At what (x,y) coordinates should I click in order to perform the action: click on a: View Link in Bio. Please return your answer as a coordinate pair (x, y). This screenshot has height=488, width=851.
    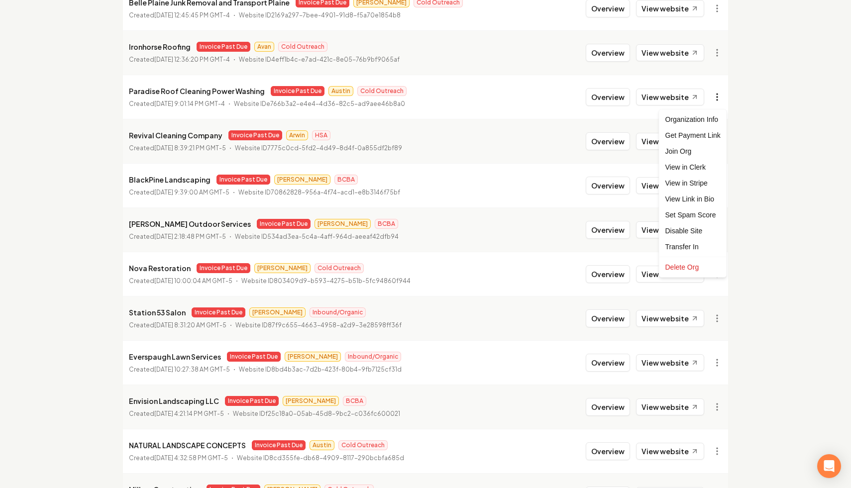
    Looking at the image, I should click on (693, 199).